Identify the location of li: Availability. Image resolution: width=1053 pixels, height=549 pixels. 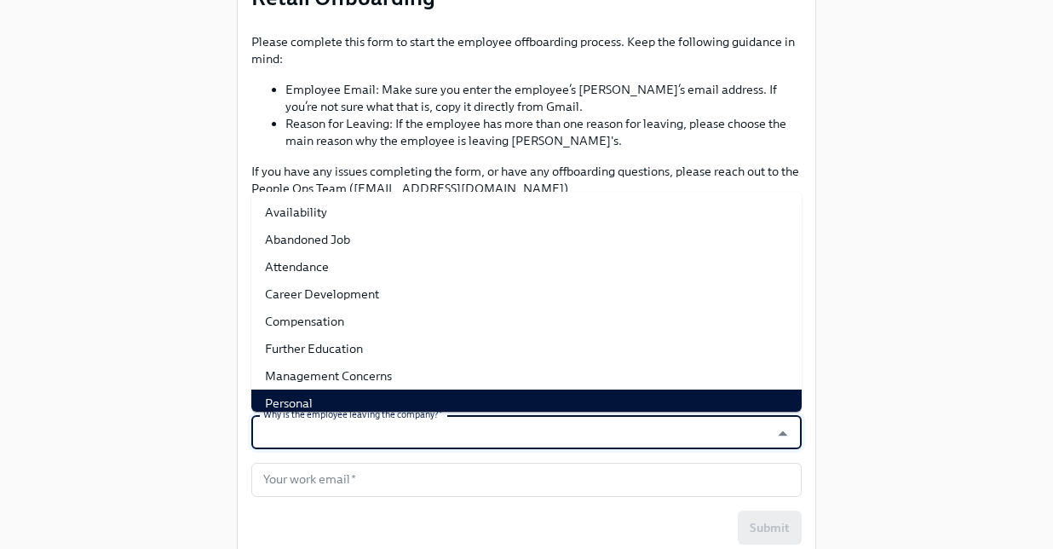
(527, 212).